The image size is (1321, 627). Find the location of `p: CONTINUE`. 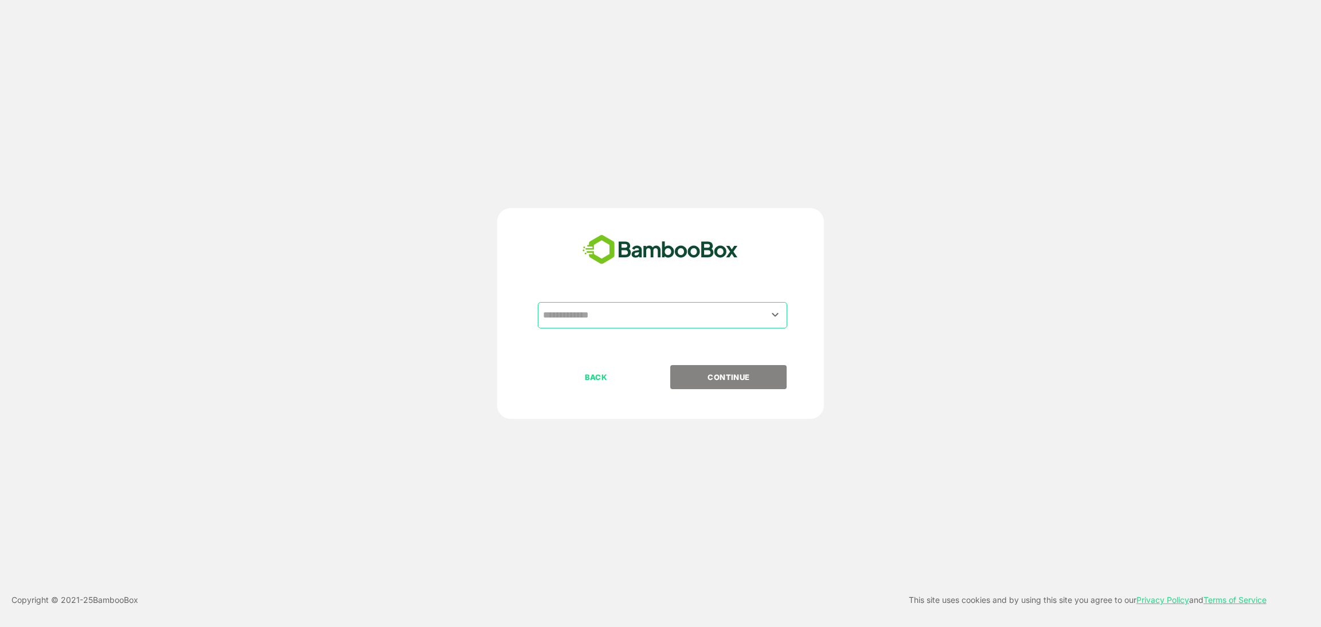

p: CONTINUE is located at coordinates (729, 377).